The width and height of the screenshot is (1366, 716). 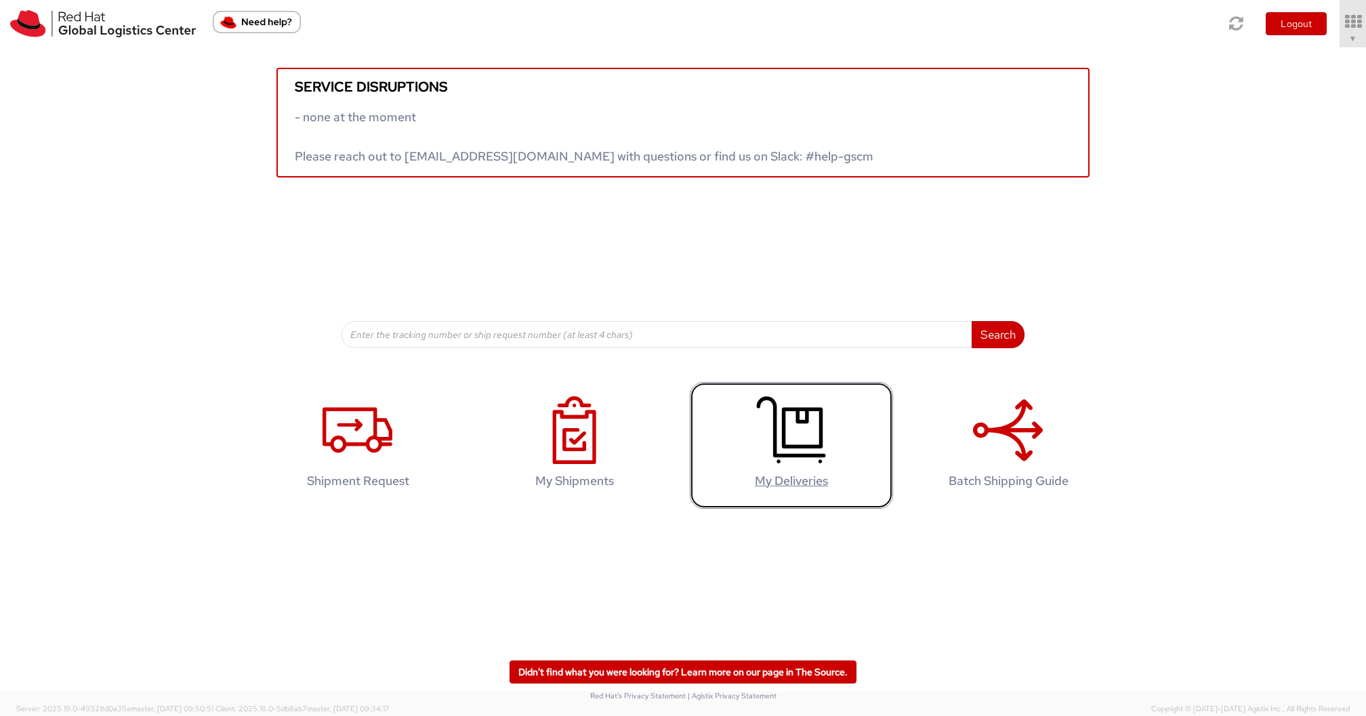 What do you see at coordinates (575, 481) in the screenshot?
I see `h4: My Shipments` at bounding box center [575, 481].